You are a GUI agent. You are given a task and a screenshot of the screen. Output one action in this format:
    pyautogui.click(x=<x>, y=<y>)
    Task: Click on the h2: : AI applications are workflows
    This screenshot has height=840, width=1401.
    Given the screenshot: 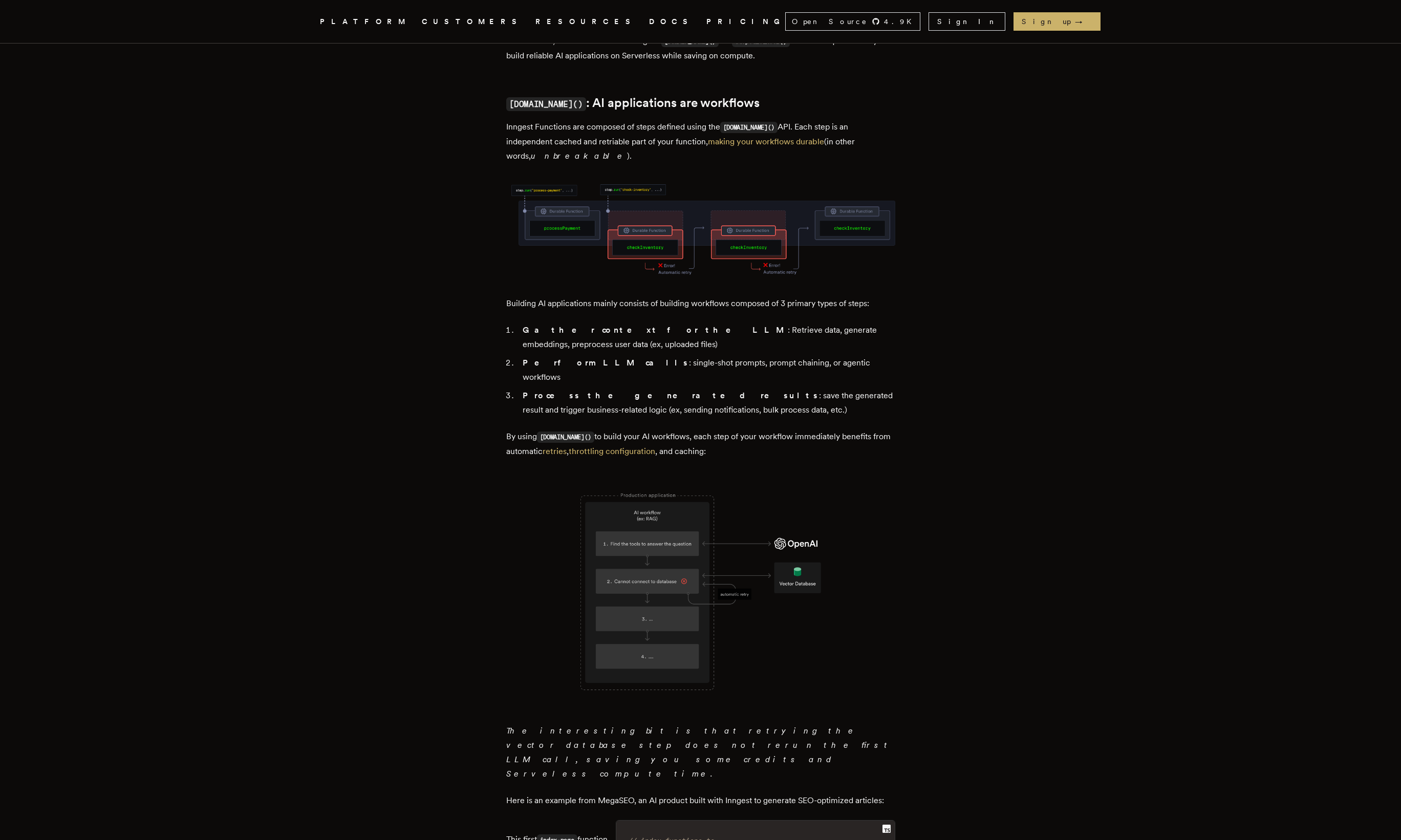 What is the action you would take?
    pyautogui.click(x=700, y=104)
    